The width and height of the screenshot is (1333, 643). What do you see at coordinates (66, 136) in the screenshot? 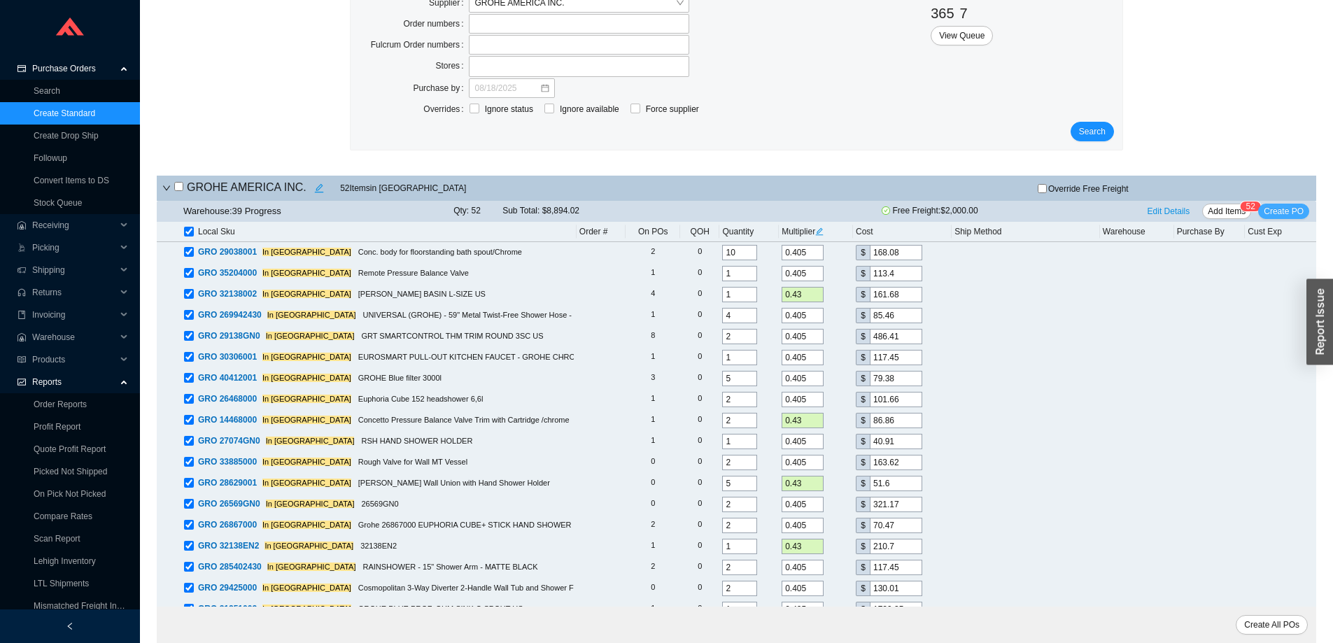
I see `a: Create Drop Ship` at bounding box center [66, 136].